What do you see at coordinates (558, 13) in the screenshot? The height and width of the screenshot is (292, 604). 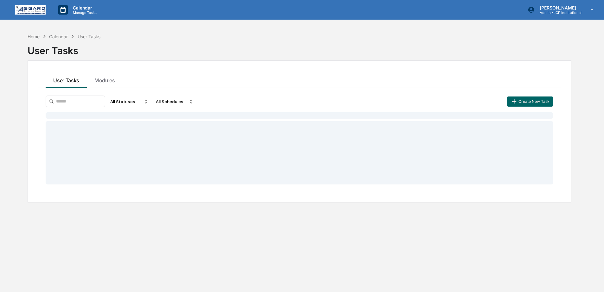 I see `p: Admin • LCP Institutional` at bounding box center [558, 13].